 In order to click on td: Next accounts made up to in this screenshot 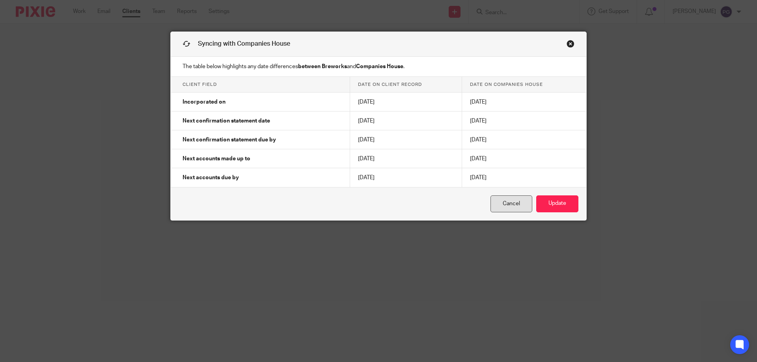, I will do `click(260, 159)`.